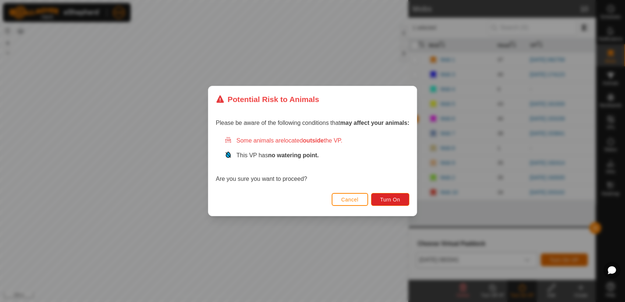  What do you see at coordinates (293, 155) in the screenshot?
I see `strong: no watering point.` at bounding box center [293, 155].